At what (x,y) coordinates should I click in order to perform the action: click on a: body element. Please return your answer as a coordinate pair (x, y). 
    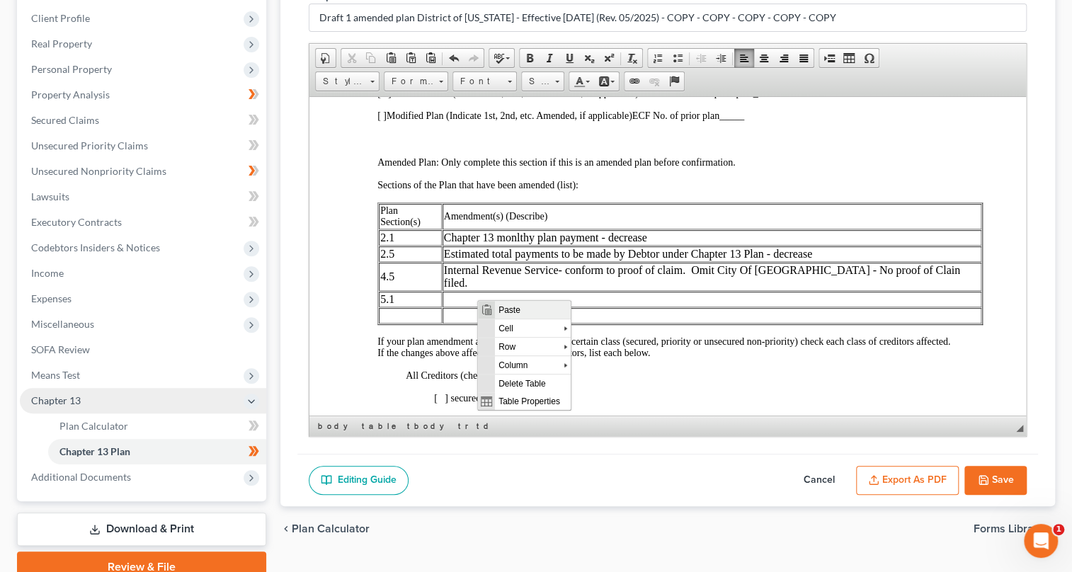
    Looking at the image, I should click on (336, 426).